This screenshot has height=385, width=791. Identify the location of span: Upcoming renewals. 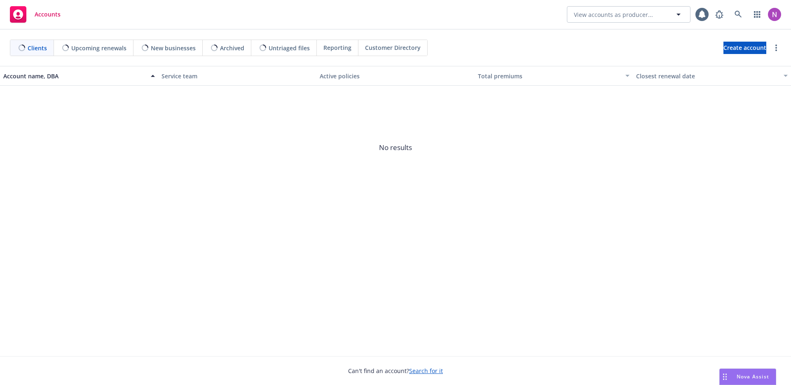
(99, 48).